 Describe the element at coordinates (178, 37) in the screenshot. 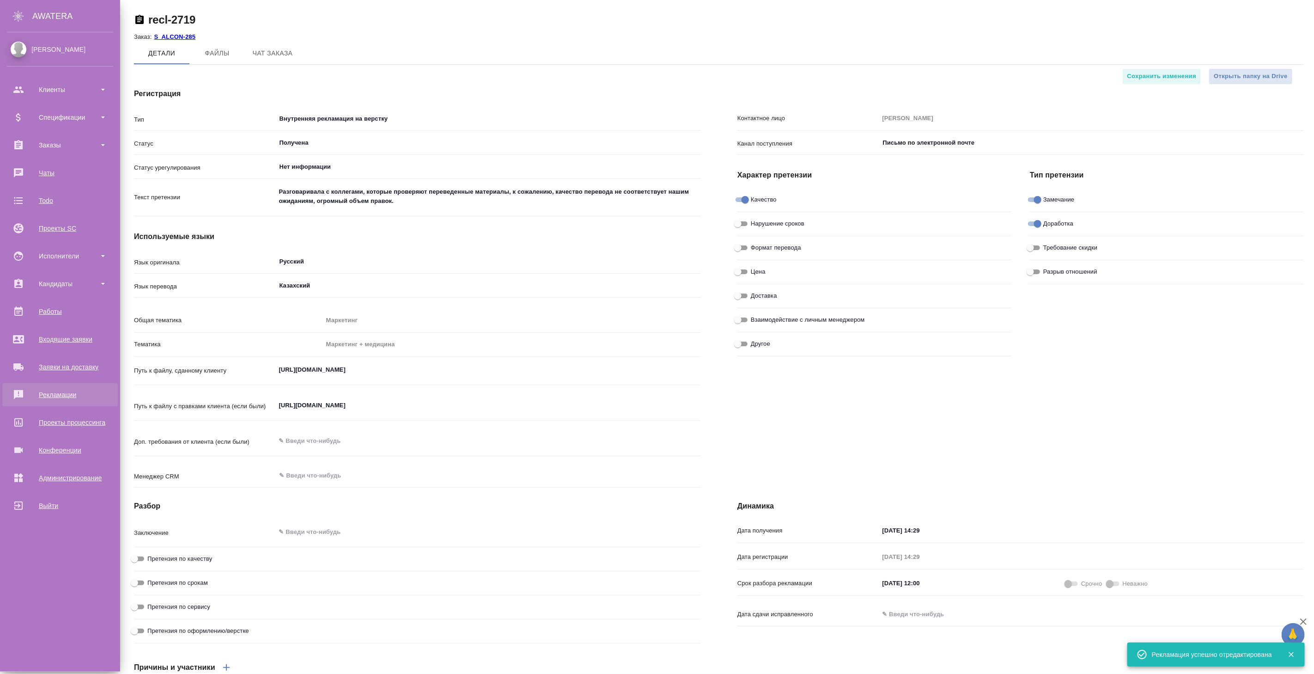

I see `p: S_ALCON-285` at that location.